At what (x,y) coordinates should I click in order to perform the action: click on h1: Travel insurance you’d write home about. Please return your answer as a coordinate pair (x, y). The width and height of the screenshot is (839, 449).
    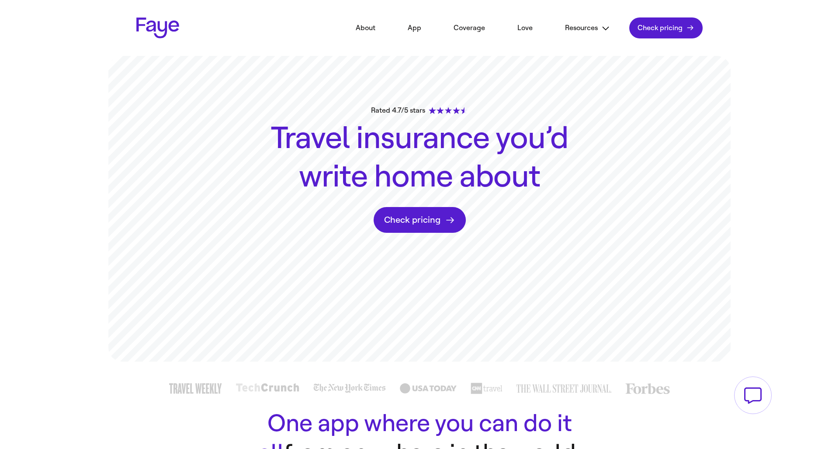
    Looking at the image, I should click on (419, 157).